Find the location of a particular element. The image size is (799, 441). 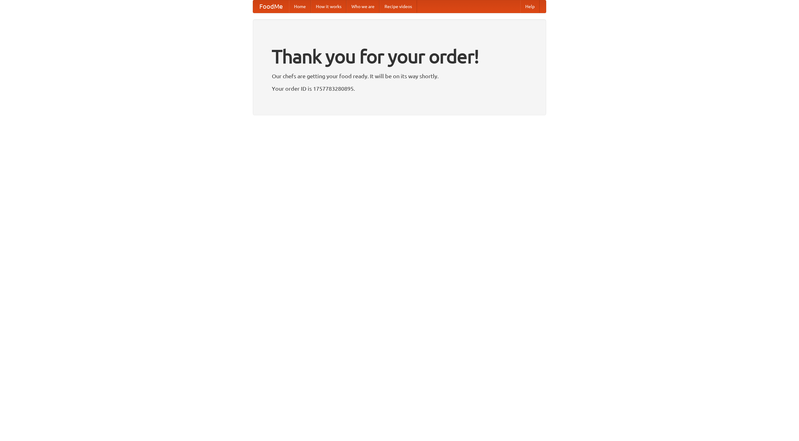

a: Recipe videos is located at coordinates (398, 7).